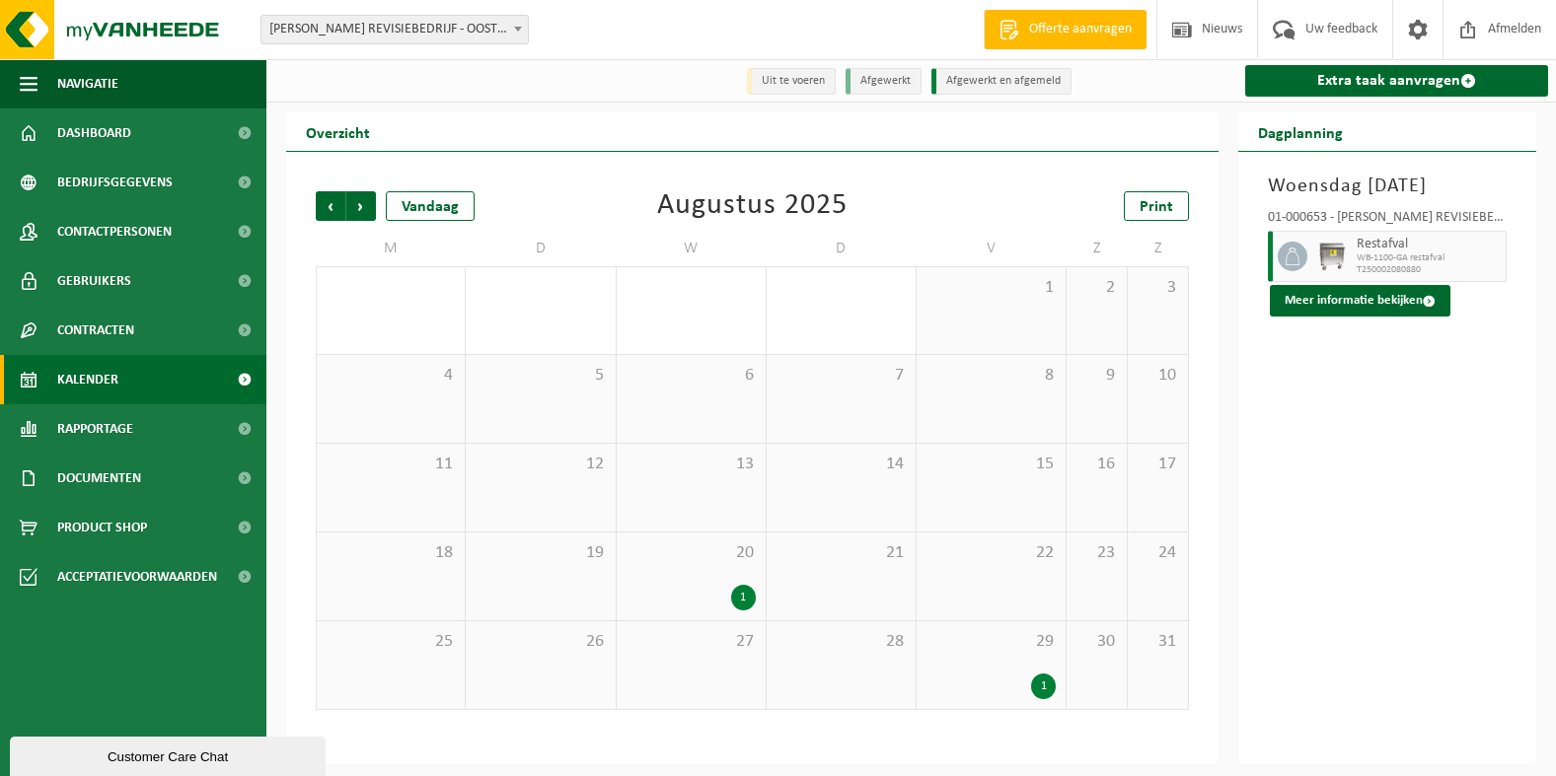 This screenshot has height=776, width=1556. I want to click on span: 24, so click(1157, 553).